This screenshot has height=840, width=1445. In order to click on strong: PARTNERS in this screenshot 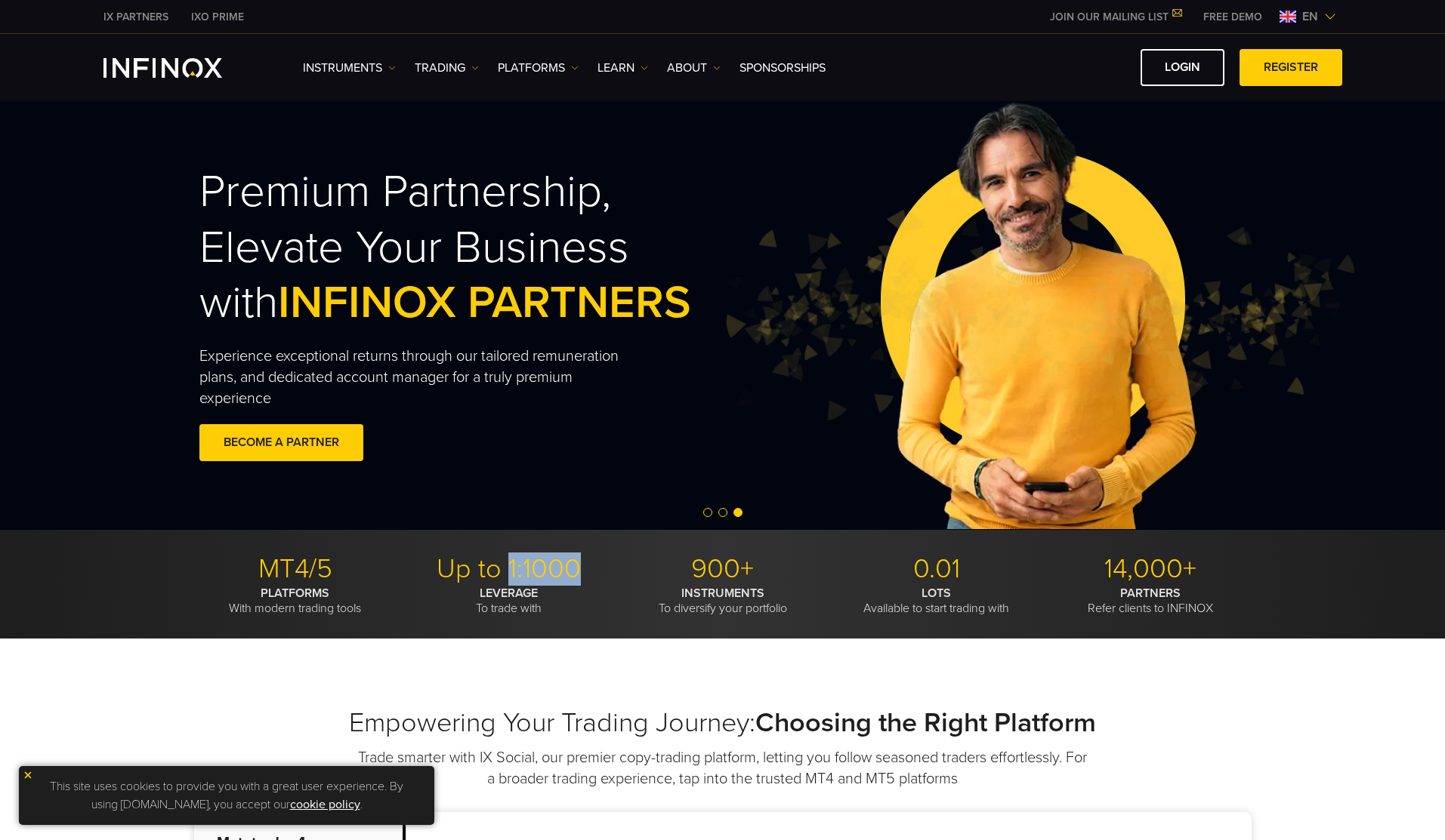, I will do `click(1150, 593)`.